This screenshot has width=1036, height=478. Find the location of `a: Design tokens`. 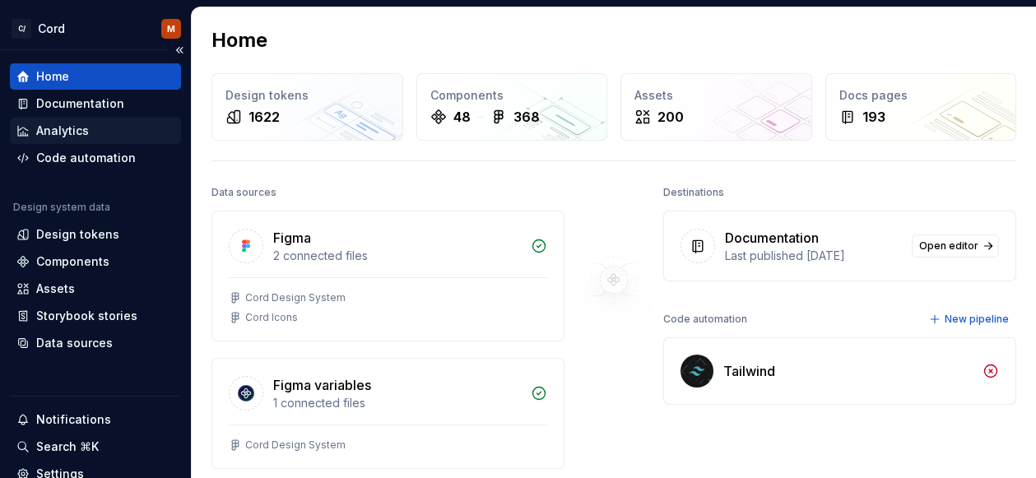

a: Design tokens is located at coordinates (95, 235).